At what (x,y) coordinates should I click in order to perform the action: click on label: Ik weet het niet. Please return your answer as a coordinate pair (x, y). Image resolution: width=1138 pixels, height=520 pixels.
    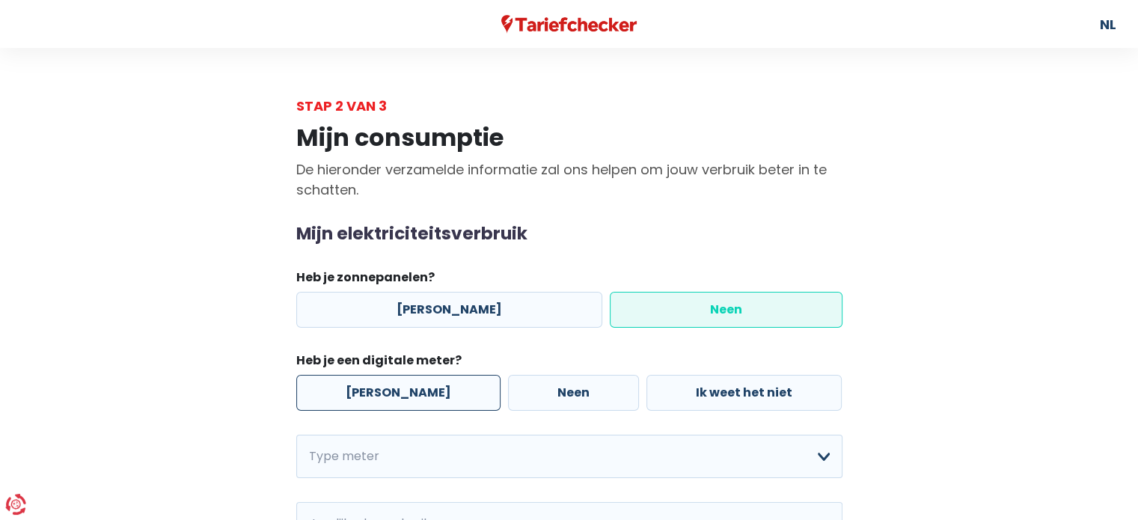
    Looking at the image, I should click on (744, 393).